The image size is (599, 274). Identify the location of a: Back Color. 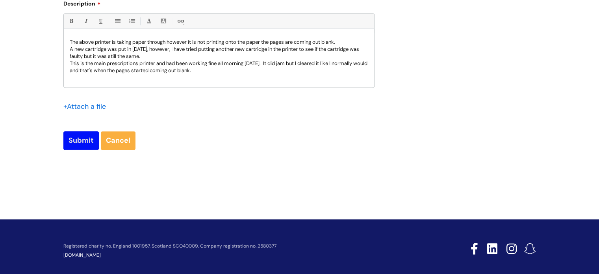
(163, 21).